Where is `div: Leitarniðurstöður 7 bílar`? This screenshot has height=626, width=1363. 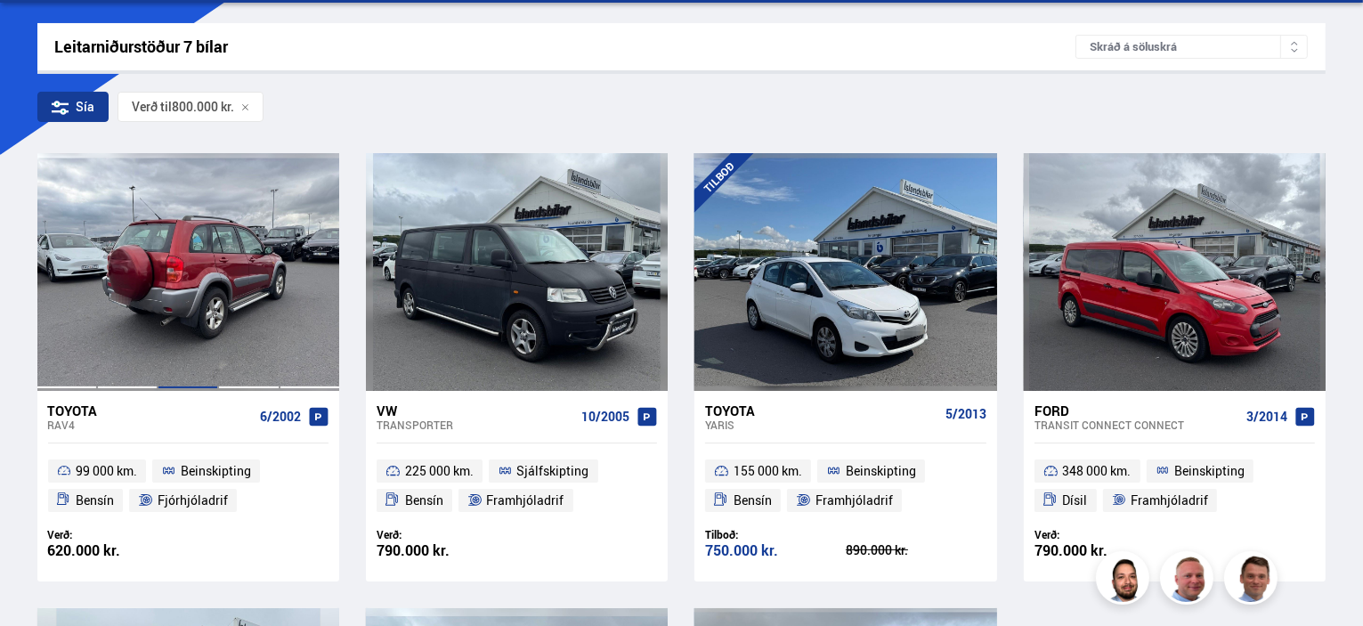 div: Leitarniðurstöður 7 bílar is located at coordinates (565, 46).